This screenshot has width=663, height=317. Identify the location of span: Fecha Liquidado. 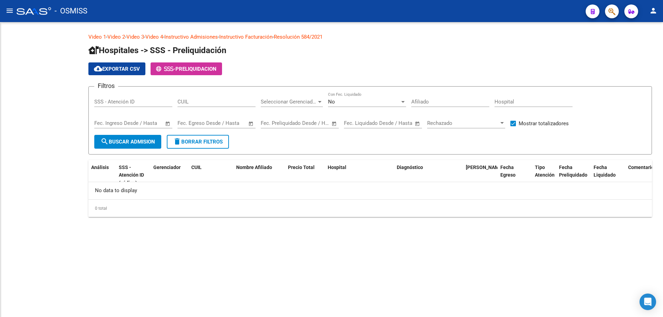
(604, 171).